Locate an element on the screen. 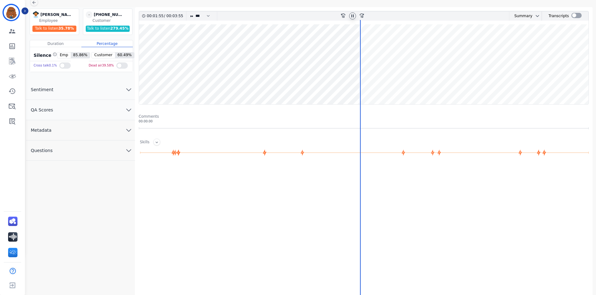 This screenshot has width=596, height=295. div: 00:01:55 is located at coordinates (155, 16).